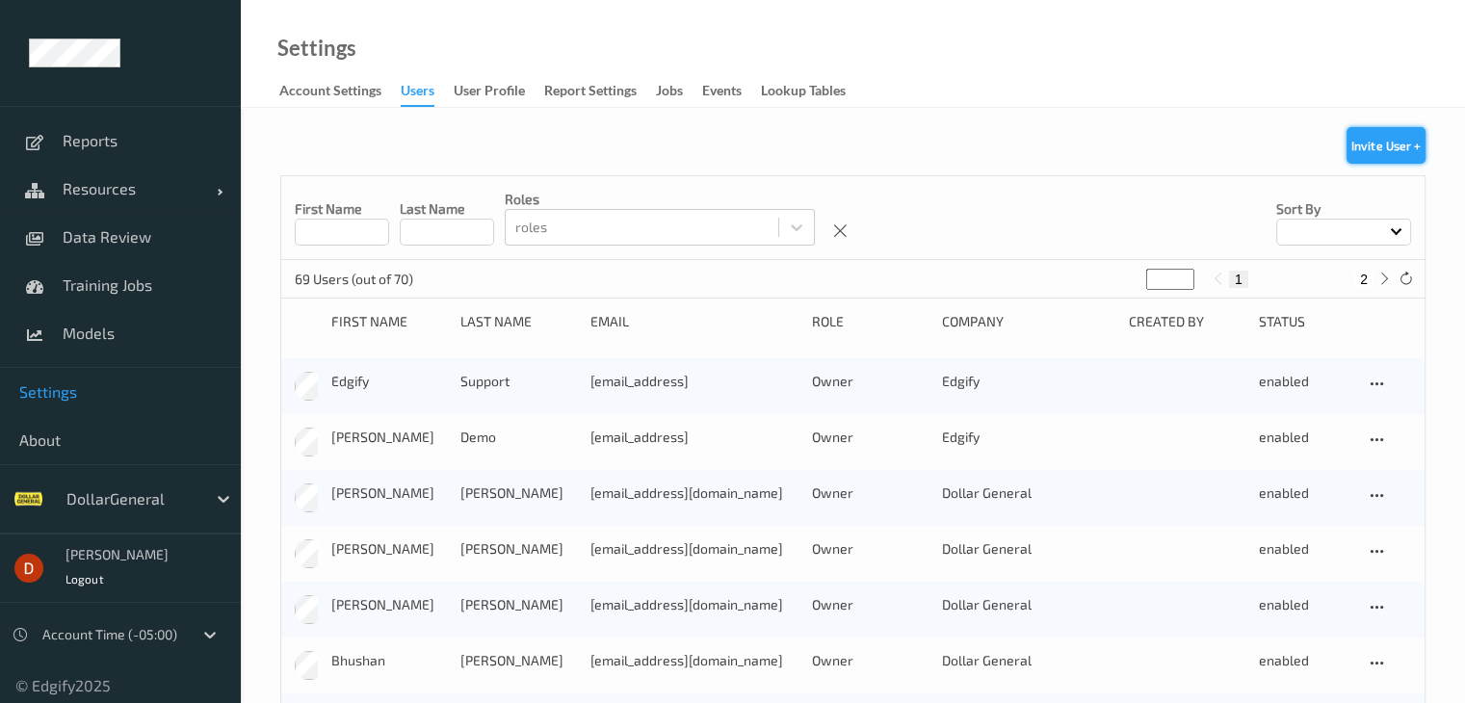 The width and height of the screenshot is (1465, 703). Describe the element at coordinates (1386, 145) in the screenshot. I see `button: Invite User +` at that location.